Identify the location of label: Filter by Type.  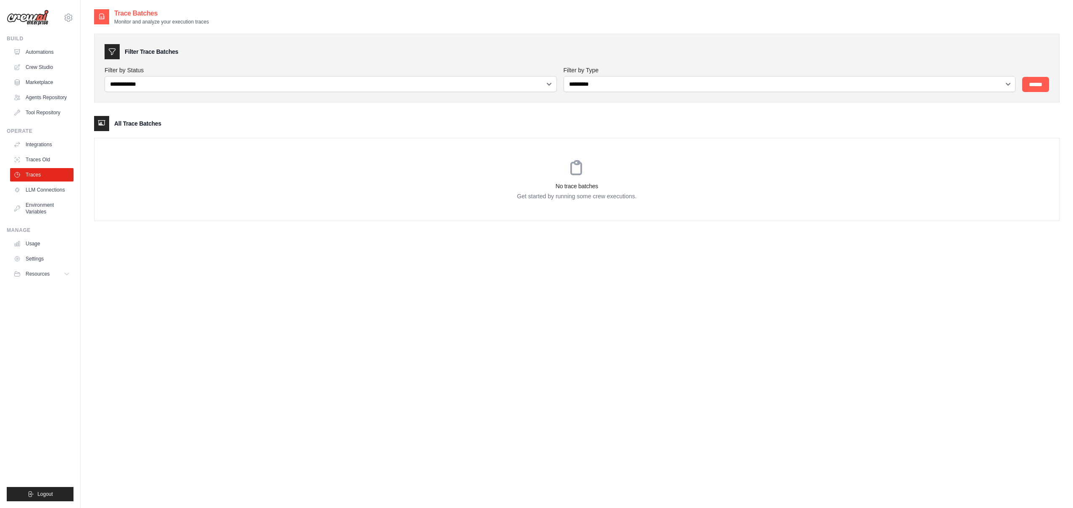
(789, 70).